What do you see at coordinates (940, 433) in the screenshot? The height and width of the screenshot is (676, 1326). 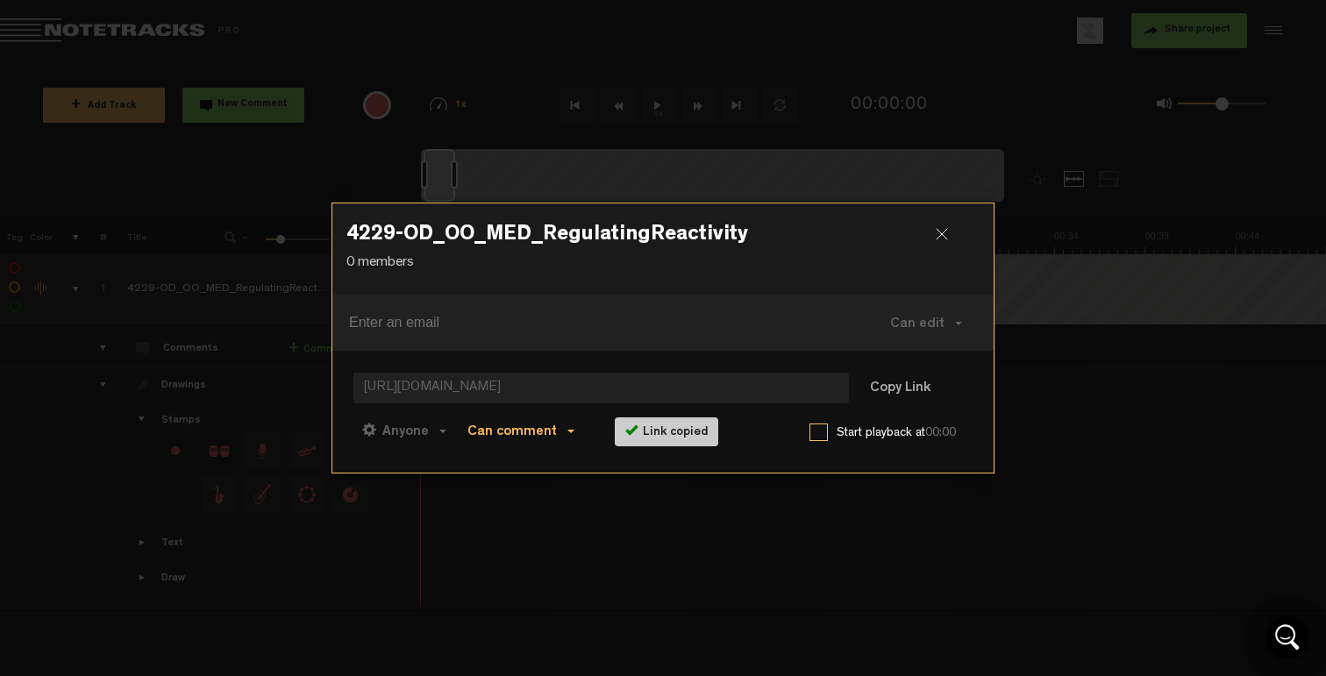 I see `span: 00:00` at bounding box center [940, 433].